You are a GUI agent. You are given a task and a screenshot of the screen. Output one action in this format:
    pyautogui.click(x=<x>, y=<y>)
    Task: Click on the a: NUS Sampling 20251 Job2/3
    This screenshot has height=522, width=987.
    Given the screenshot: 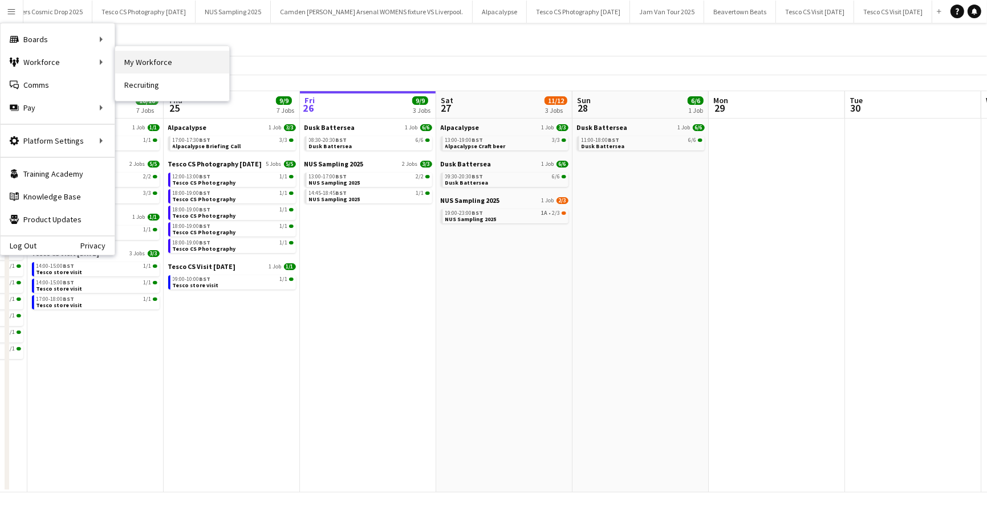 What is the action you would take?
    pyautogui.click(x=504, y=200)
    